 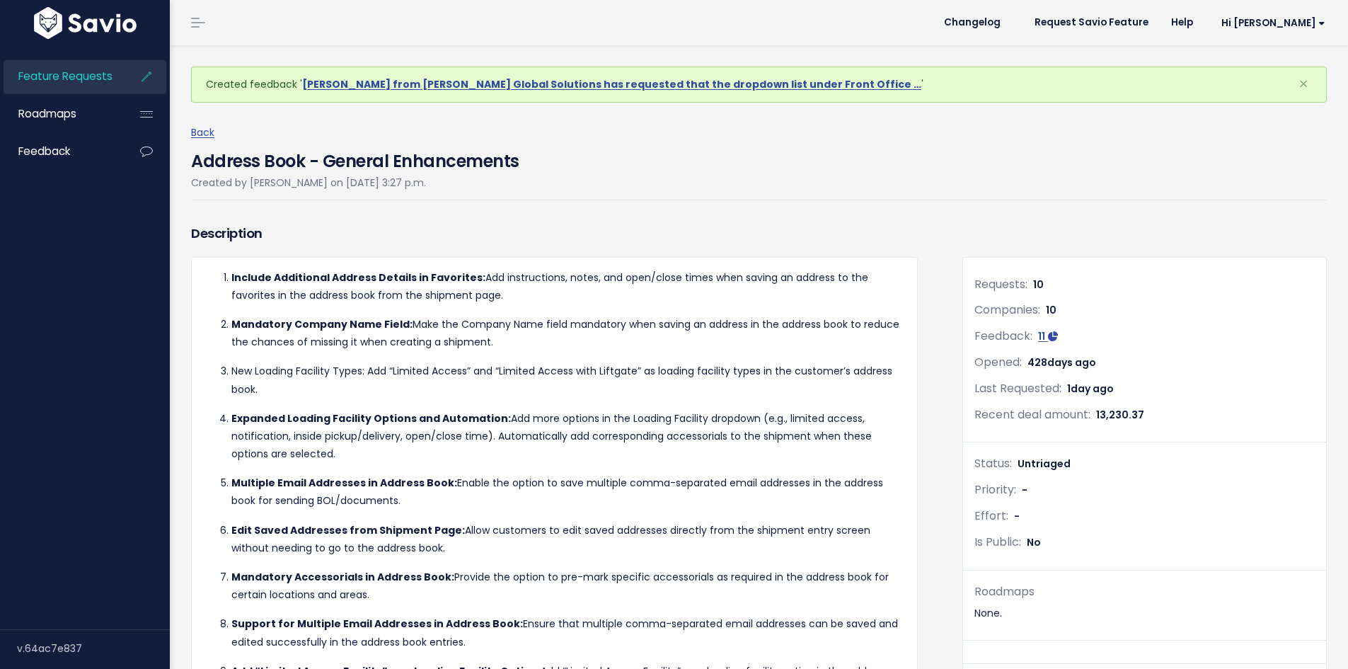 I want to click on a: Roadmaps, so click(x=60, y=114).